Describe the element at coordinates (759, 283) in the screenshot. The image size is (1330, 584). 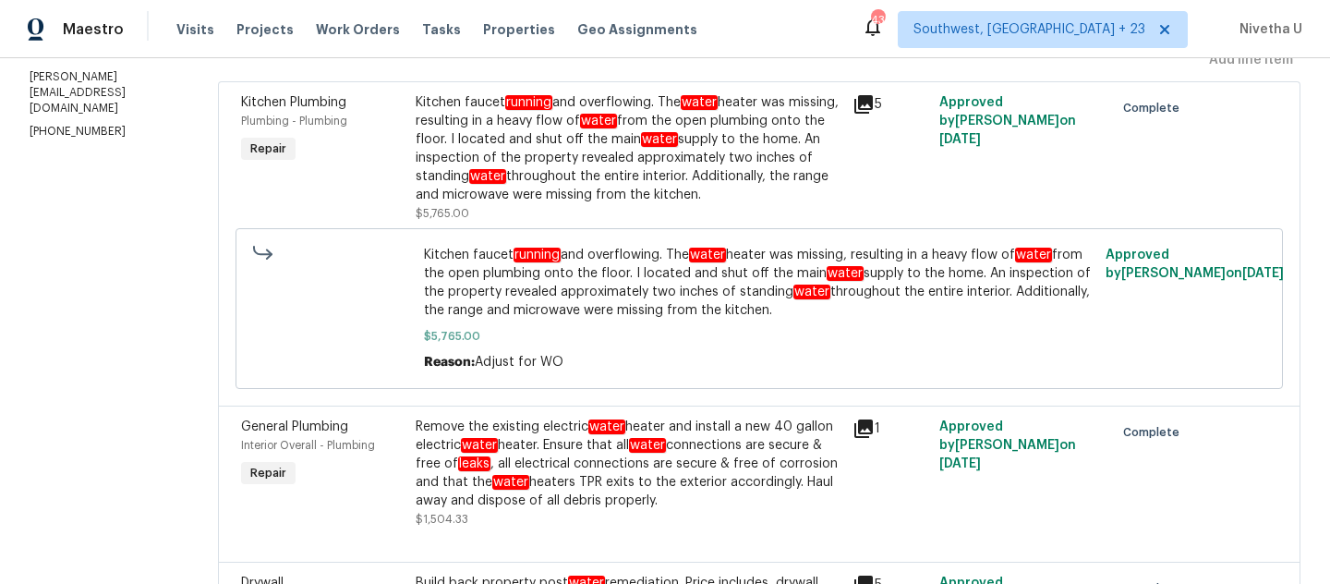
I see `span: Kitchen faucet and overflowing. The heater was missing, resulting in a heavy flow of from the ope...` at that location.